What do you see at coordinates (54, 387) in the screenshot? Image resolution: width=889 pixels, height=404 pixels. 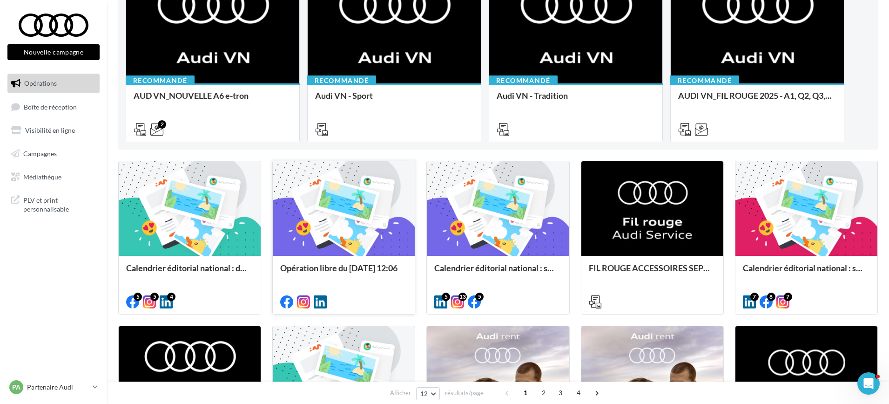 I see `a: PA Partenaire Audi` at bounding box center [54, 387].